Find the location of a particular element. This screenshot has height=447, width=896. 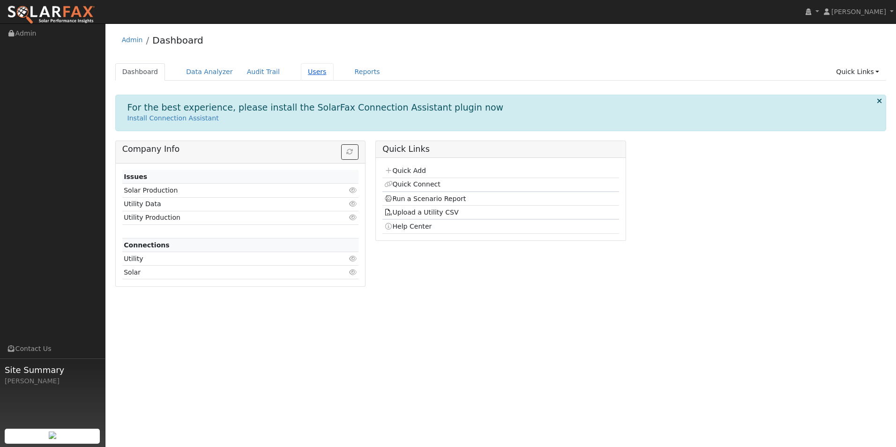

td: Utility is located at coordinates (221, 259).